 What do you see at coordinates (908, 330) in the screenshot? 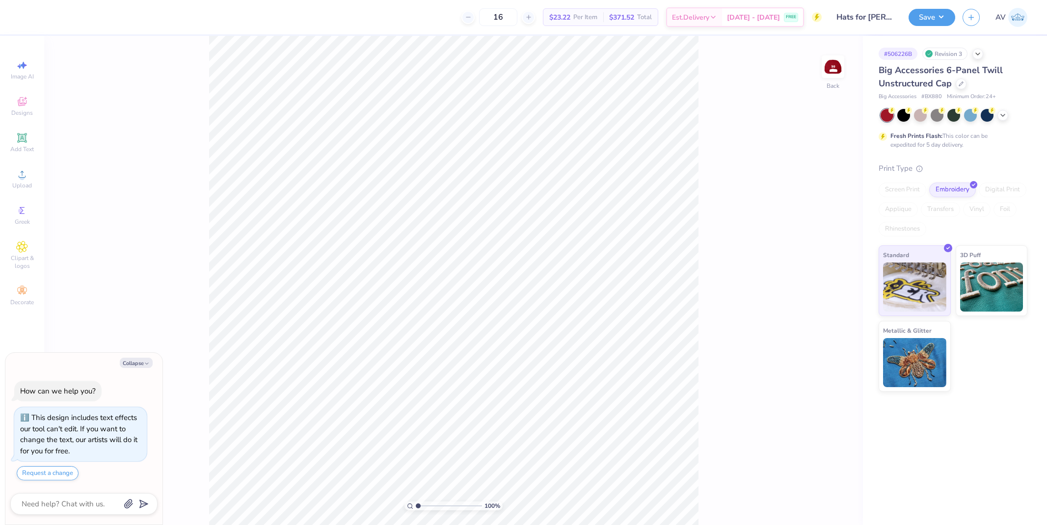
I see `span: Metallic & Glitter` at bounding box center [908, 330].